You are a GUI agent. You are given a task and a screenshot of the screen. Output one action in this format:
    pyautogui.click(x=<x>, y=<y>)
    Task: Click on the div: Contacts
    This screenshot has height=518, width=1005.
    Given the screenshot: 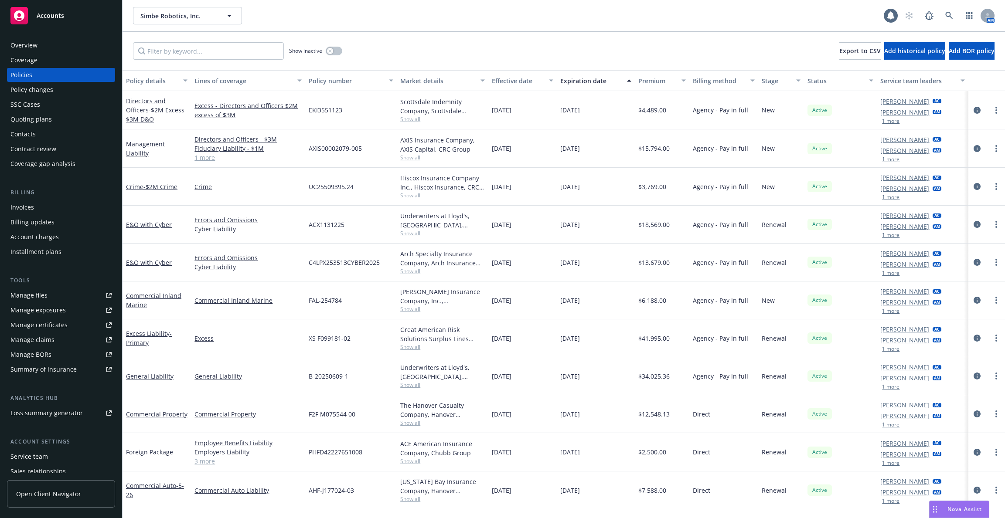 What is the action you would take?
    pyautogui.click(x=23, y=134)
    